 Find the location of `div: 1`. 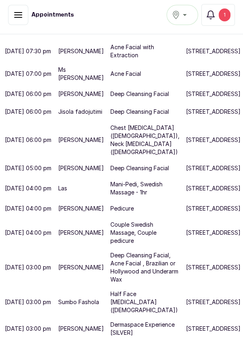

div: 1 is located at coordinates (224, 15).